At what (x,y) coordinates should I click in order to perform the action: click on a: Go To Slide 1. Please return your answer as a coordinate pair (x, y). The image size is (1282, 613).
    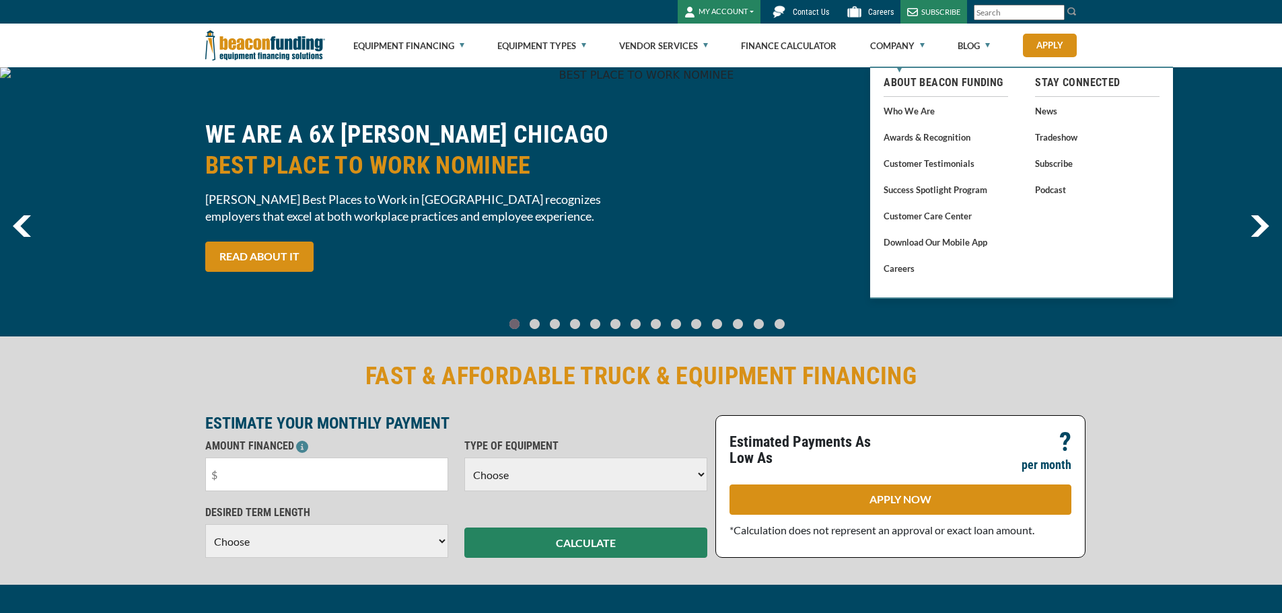
    Looking at the image, I should click on (535, 324).